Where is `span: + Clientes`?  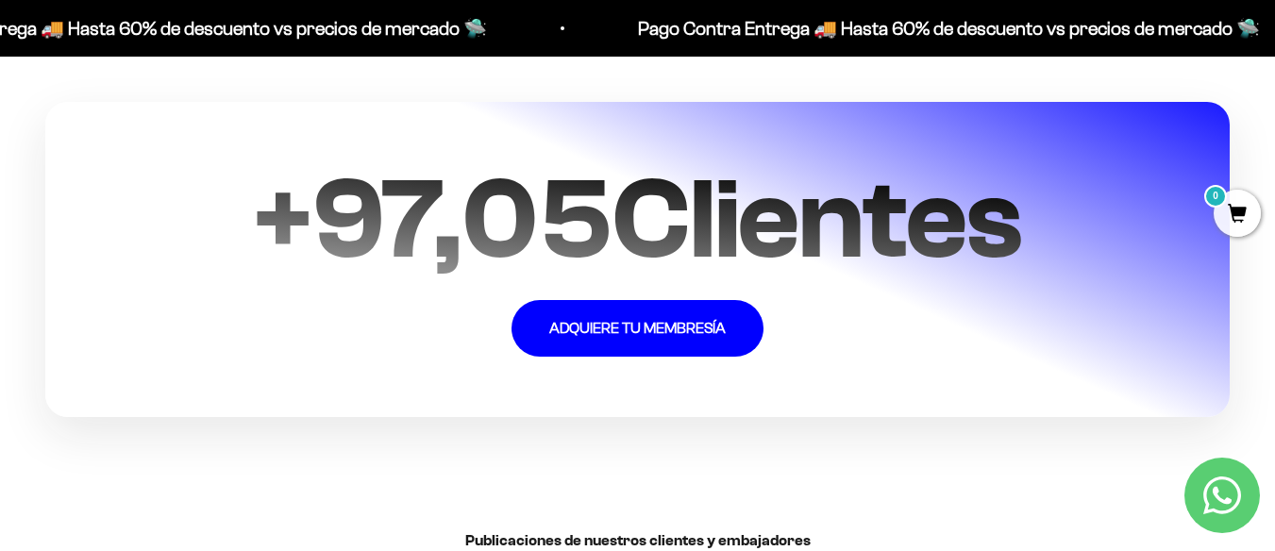 span: + Clientes is located at coordinates (637, 219).